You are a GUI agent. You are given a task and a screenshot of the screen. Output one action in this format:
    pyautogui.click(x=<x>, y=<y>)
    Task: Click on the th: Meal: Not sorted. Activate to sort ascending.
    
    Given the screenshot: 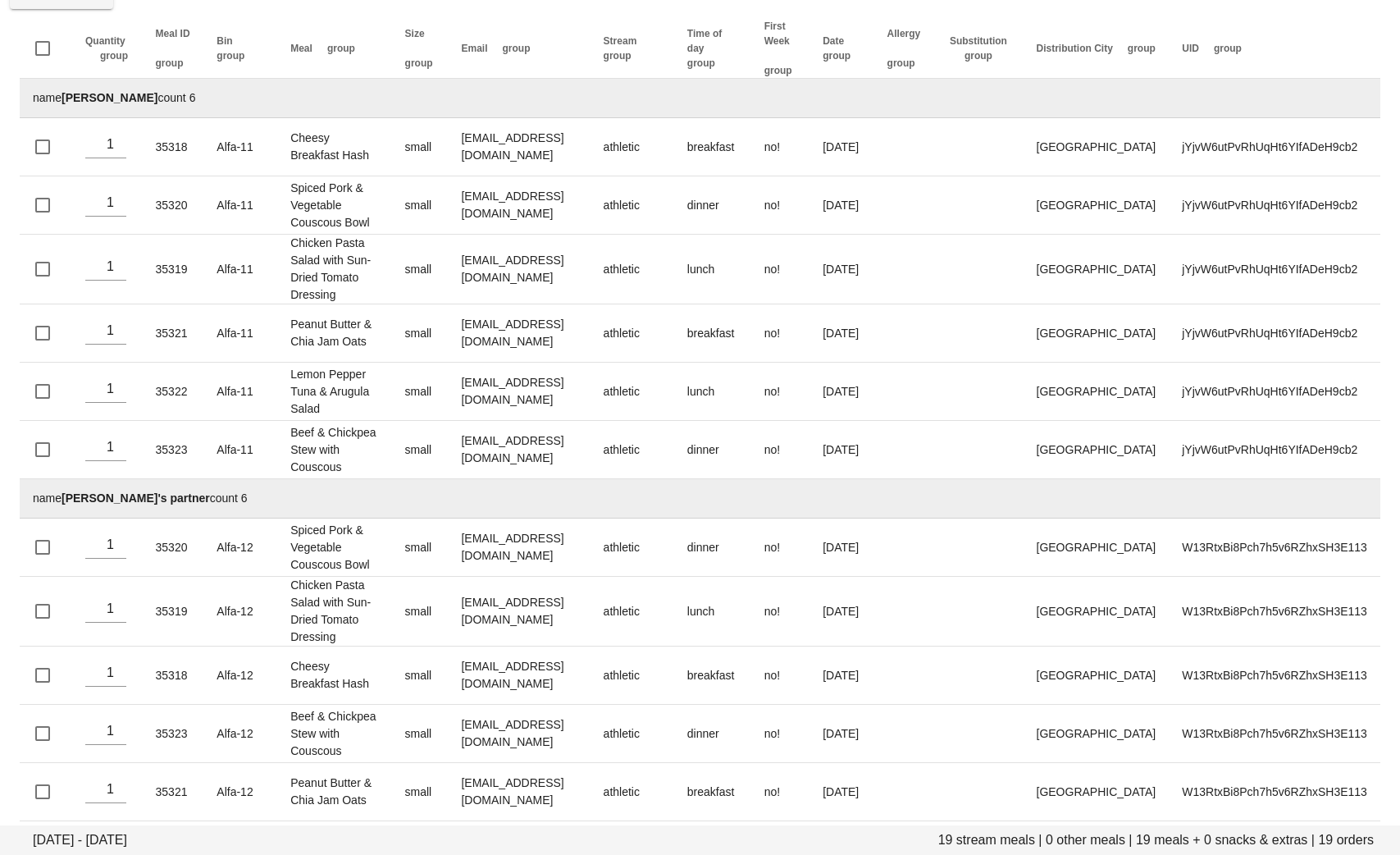 What is the action you would take?
    pyautogui.click(x=334, y=49)
    